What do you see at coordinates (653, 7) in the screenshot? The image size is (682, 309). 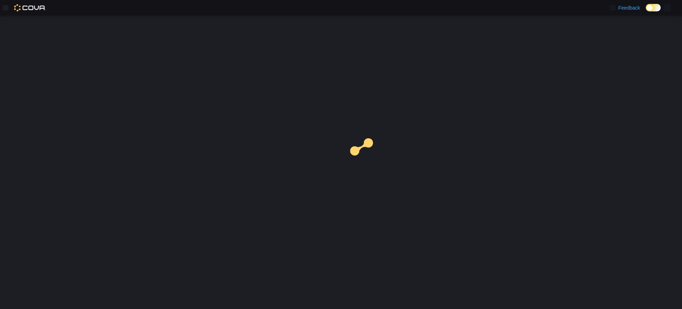 I see `input: Dark Mode` at bounding box center [653, 7].